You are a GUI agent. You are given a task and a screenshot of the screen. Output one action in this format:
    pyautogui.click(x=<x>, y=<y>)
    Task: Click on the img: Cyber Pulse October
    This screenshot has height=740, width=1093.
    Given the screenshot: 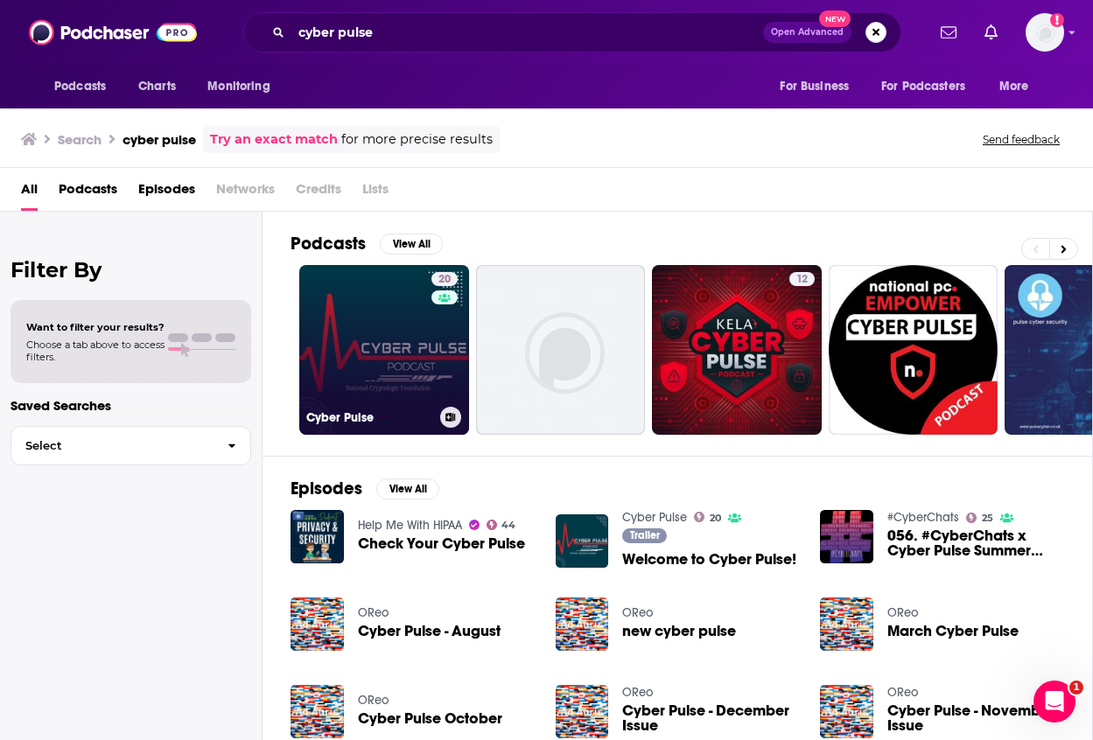 What is the action you would take?
    pyautogui.click(x=317, y=711)
    